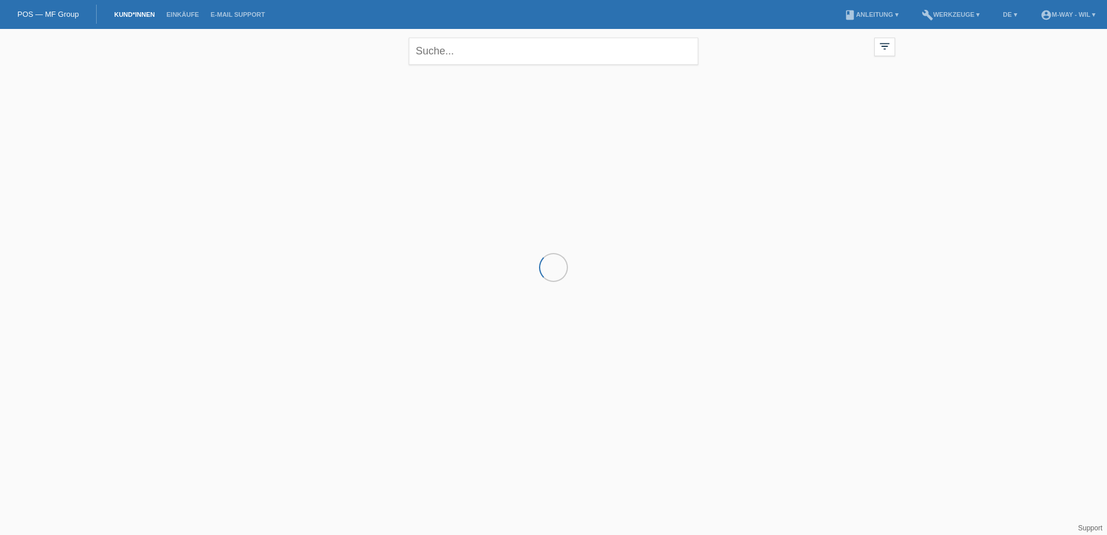 This screenshot has width=1107, height=535. Describe the element at coordinates (1010, 14) in the screenshot. I see `a: DE ▾` at that location.